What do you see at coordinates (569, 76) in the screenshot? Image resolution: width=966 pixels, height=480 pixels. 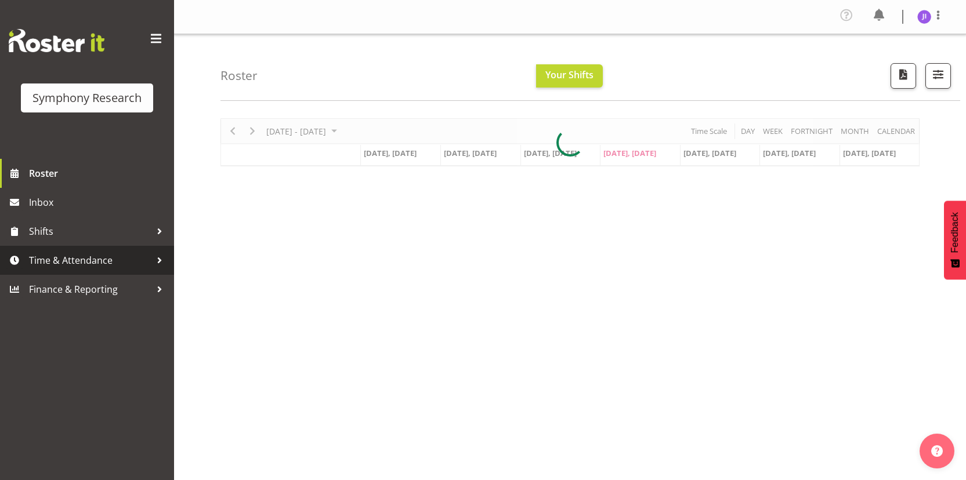 I see `button: Your Shifts` at bounding box center [569, 76].